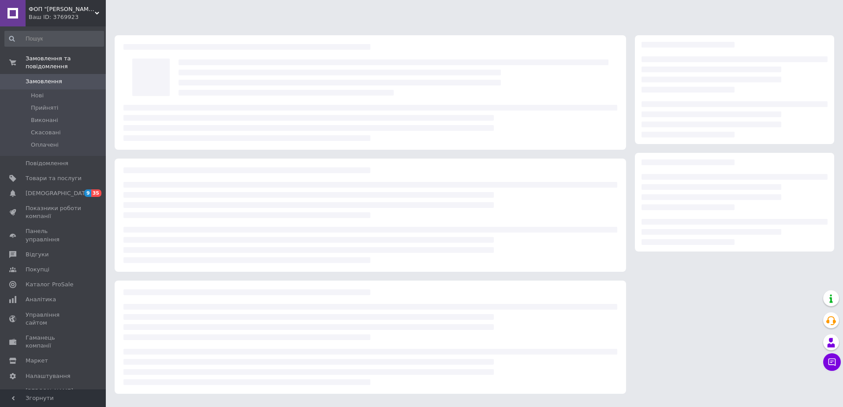 The image size is (843, 407). Describe the element at coordinates (96, 193) in the screenshot. I see `span: 35` at that location.